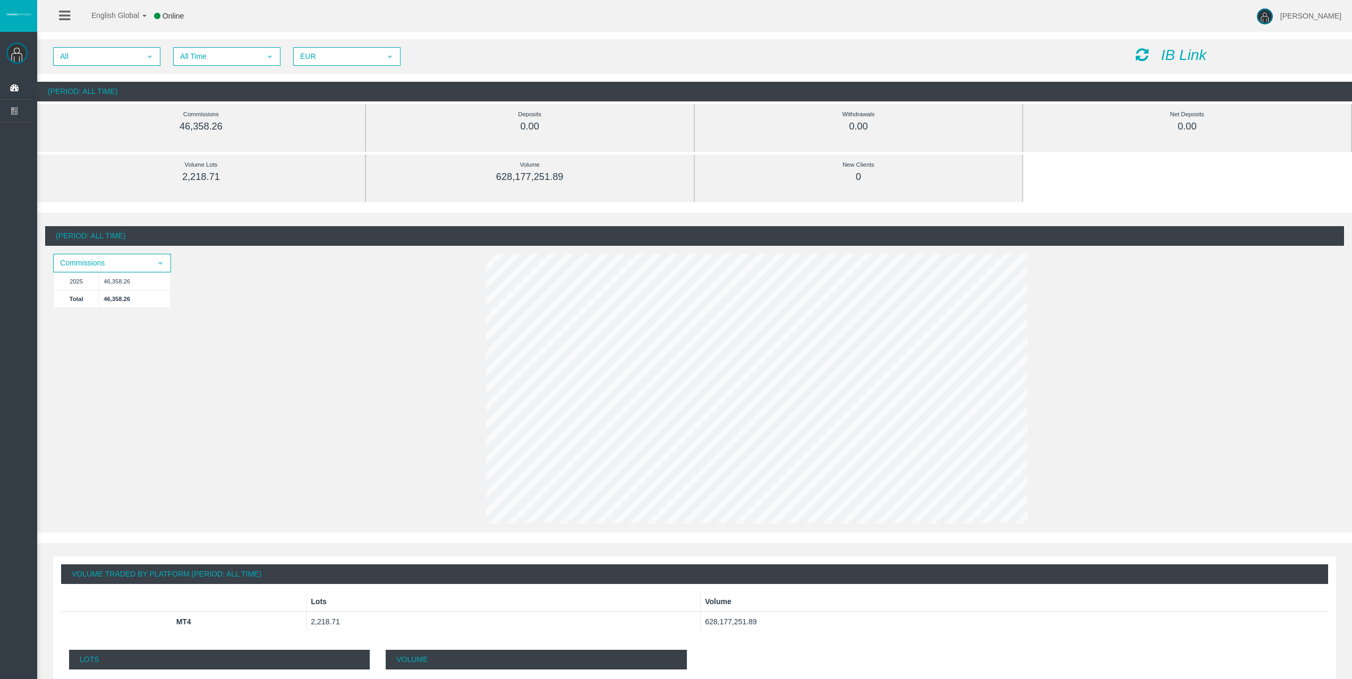  Describe the element at coordinates (184, 622) in the screenshot. I see `th: MT4` at that location.